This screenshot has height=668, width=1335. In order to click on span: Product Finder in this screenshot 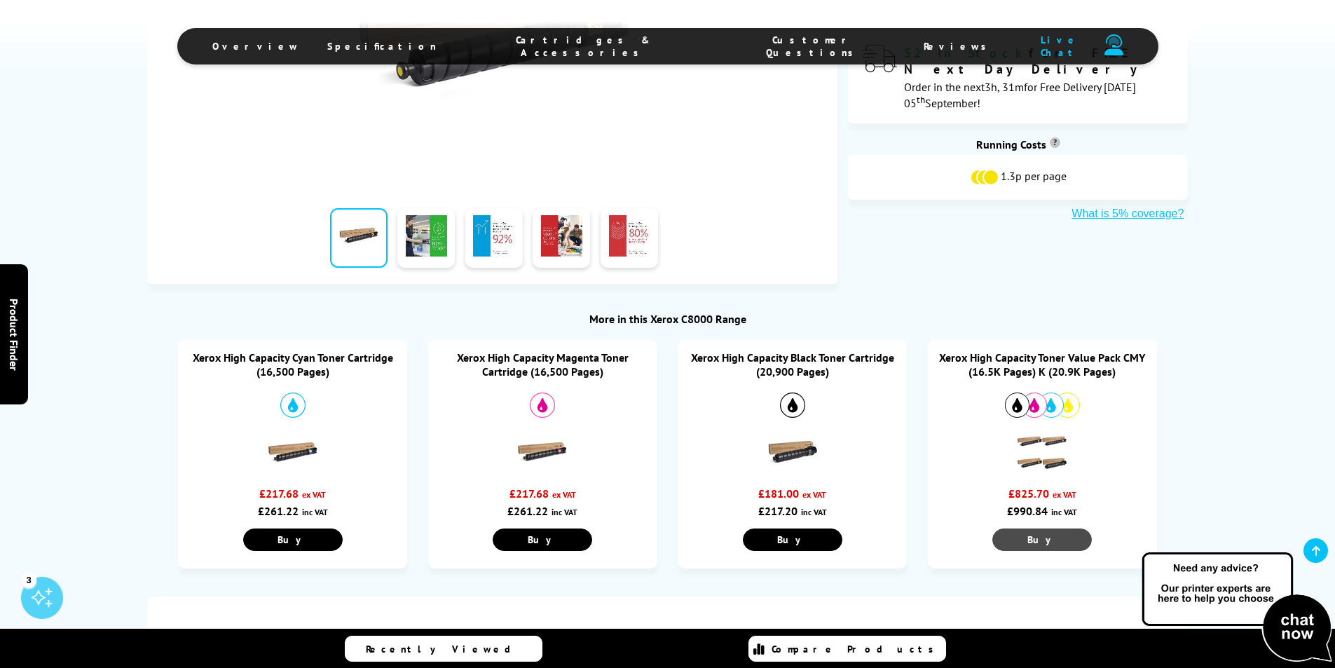, I will do `click(14, 333)`.